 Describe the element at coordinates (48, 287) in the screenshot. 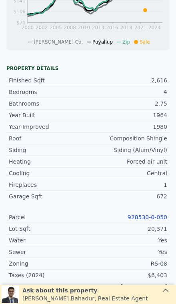

I see `div: County` at that location.